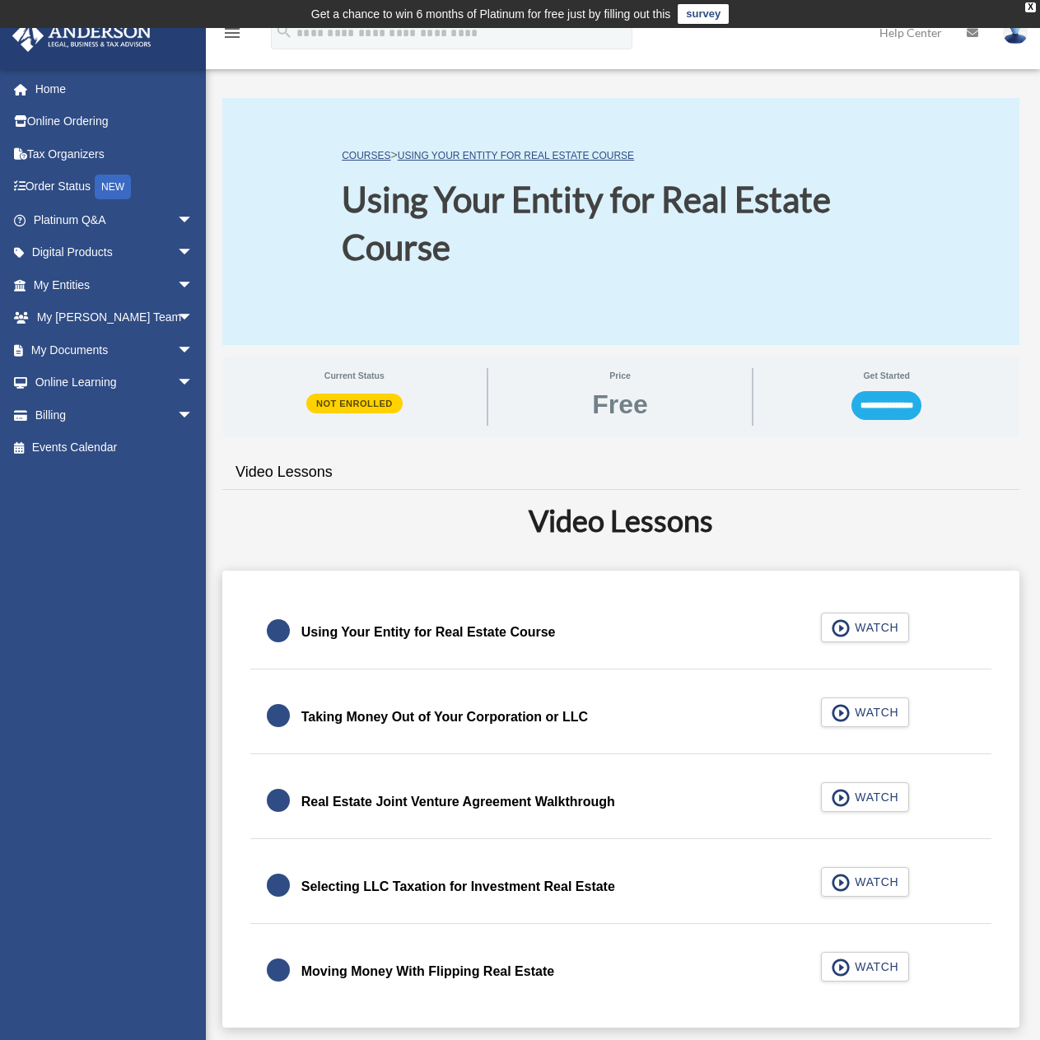 The height and width of the screenshot is (1040, 1040). Describe the element at coordinates (284, 31) in the screenshot. I see `i: search` at that location.